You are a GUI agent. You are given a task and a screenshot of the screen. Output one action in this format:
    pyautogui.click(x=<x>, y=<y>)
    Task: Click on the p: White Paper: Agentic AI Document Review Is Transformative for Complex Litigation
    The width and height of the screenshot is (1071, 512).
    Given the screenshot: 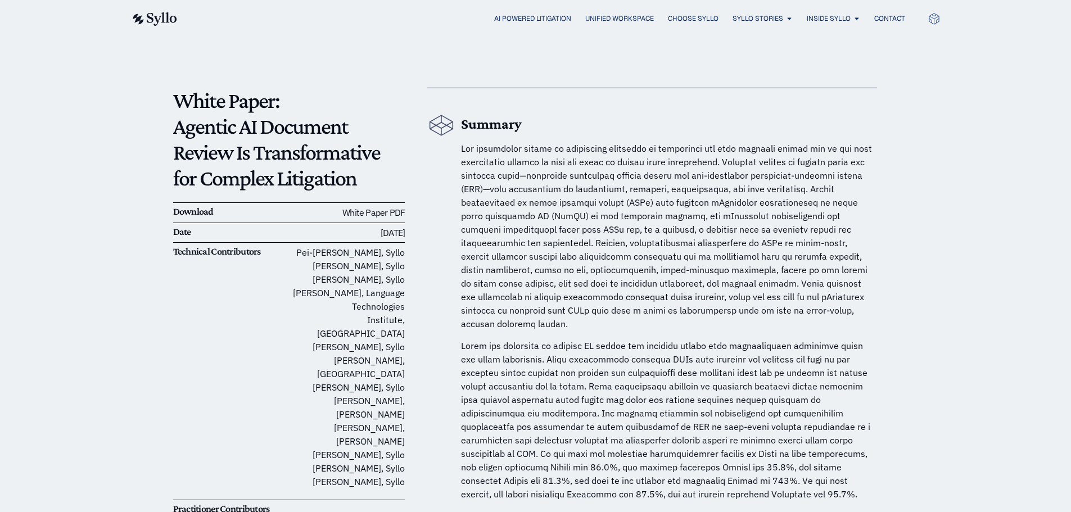 What is the action you would take?
    pyautogui.click(x=289, y=139)
    